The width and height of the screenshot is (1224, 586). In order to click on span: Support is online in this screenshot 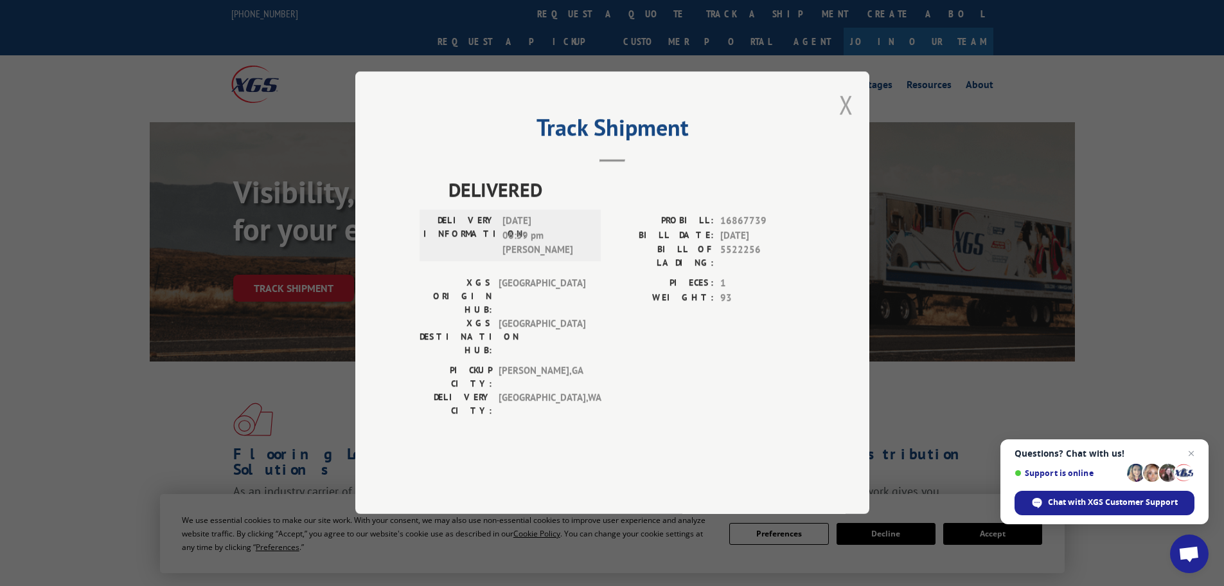, I will do `click(1069, 472)`.